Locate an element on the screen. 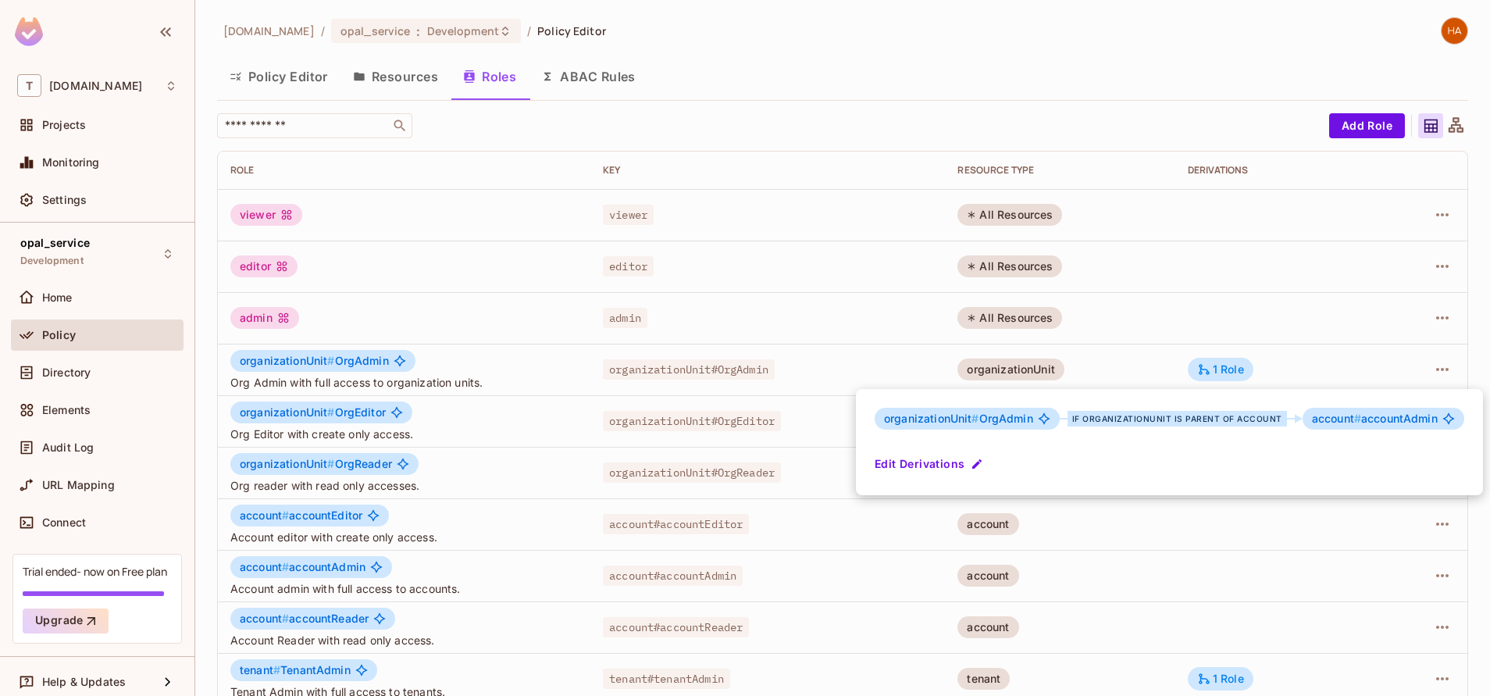  span: OrgAdmin is located at coordinates (958, 419).